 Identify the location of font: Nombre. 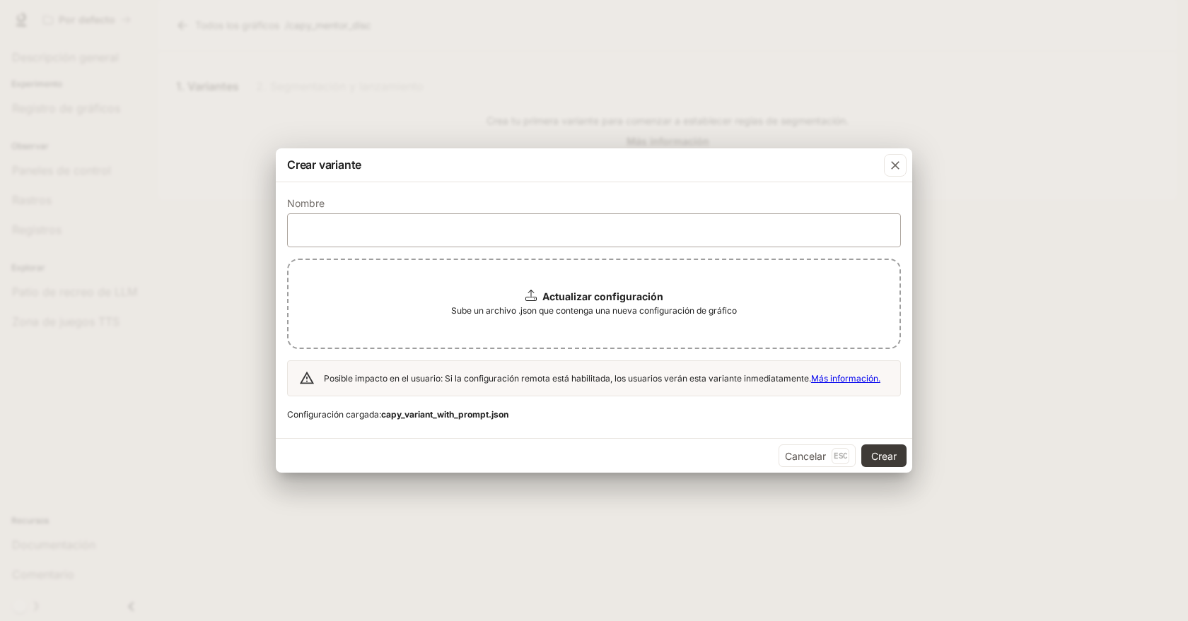
(305, 203).